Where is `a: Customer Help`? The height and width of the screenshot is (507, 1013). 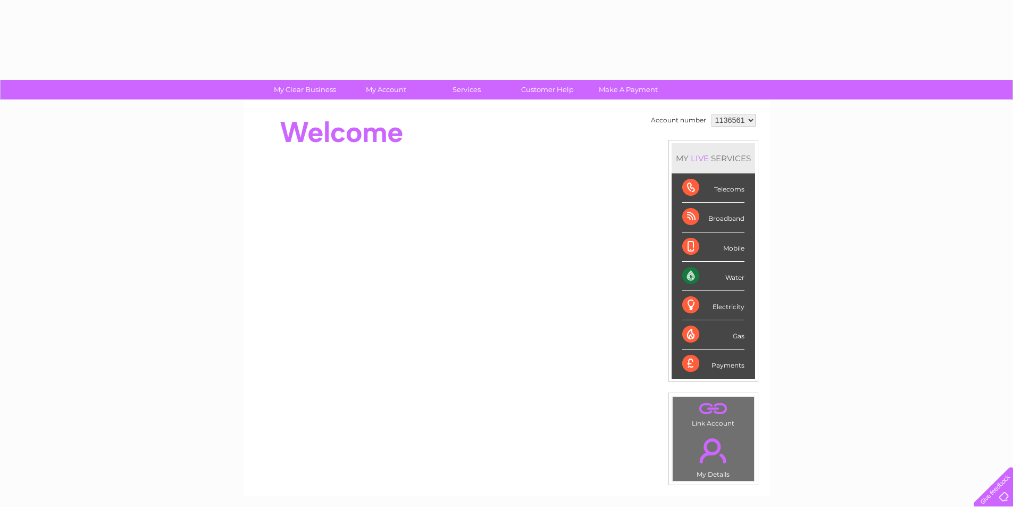
a: Customer Help is located at coordinates (547, 89).